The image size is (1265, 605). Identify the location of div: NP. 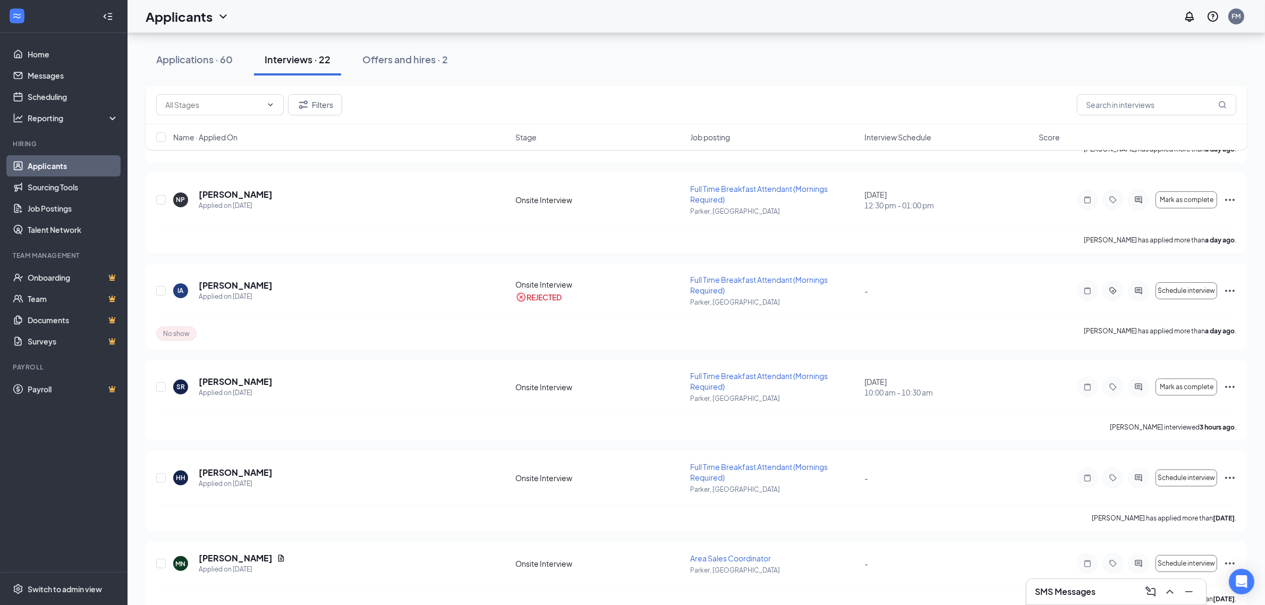
(181, 199).